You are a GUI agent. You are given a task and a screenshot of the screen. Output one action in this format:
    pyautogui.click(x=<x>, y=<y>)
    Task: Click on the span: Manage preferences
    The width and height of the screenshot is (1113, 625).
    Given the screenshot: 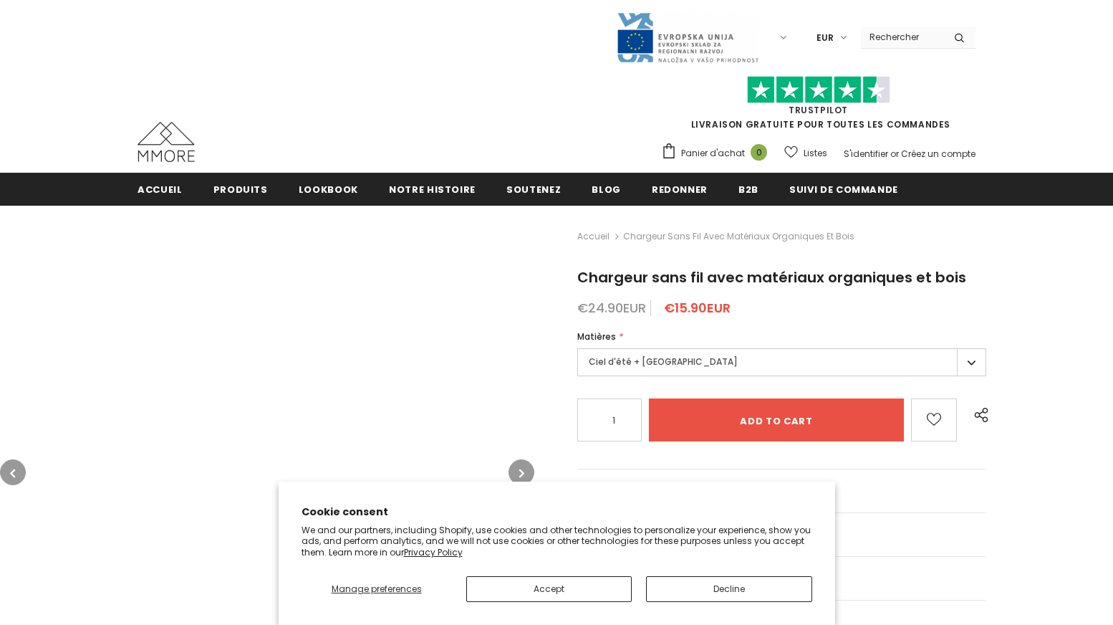 What is the action you would take?
    pyautogui.click(x=377, y=588)
    